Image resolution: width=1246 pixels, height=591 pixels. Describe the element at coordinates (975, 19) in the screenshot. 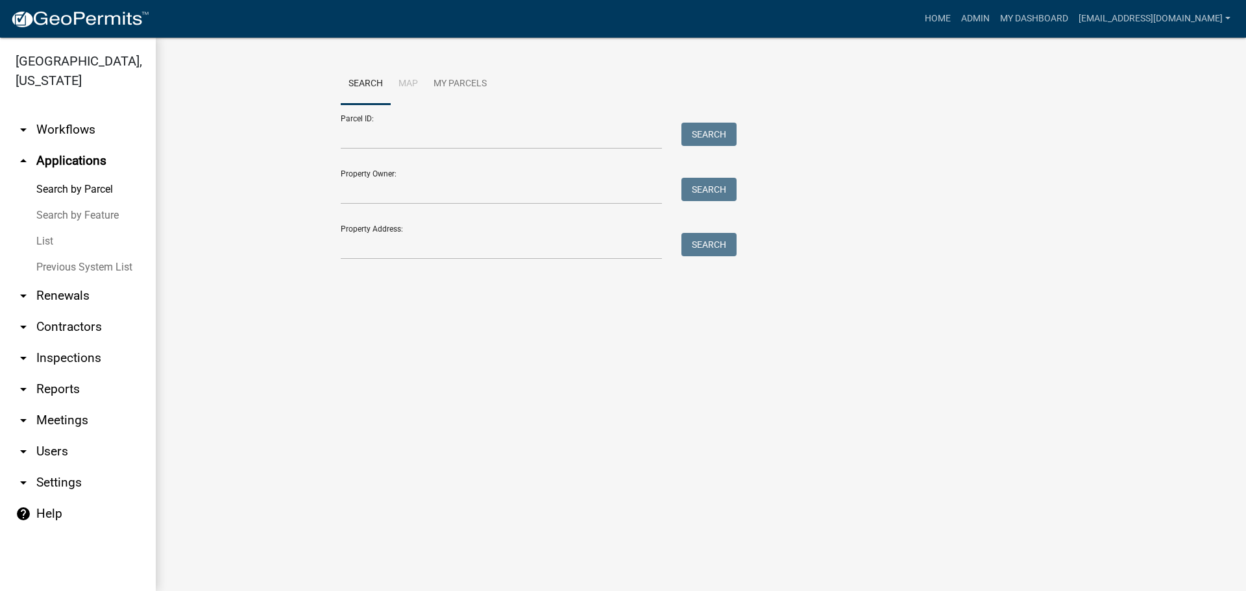

I see `a: Admin` at that location.